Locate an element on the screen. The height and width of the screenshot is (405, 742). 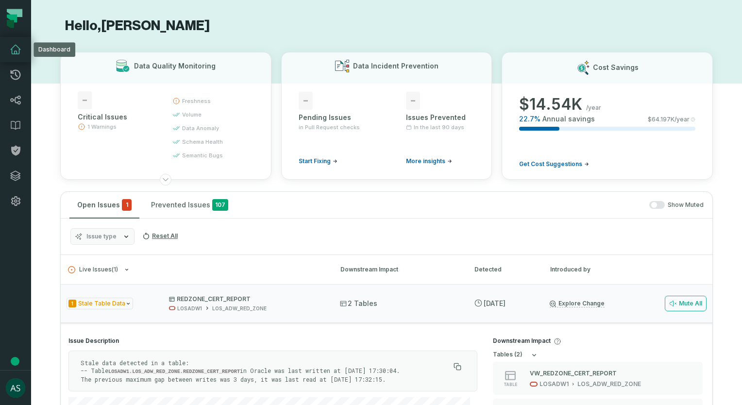
span: data anomaly is located at coordinates (201, 128).